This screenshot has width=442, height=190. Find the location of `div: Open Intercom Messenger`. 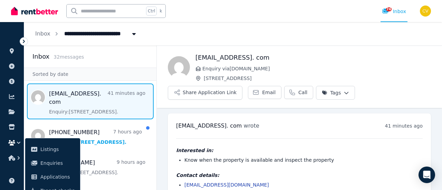

div: Open Intercom Messenger is located at coordinates (426, 175).